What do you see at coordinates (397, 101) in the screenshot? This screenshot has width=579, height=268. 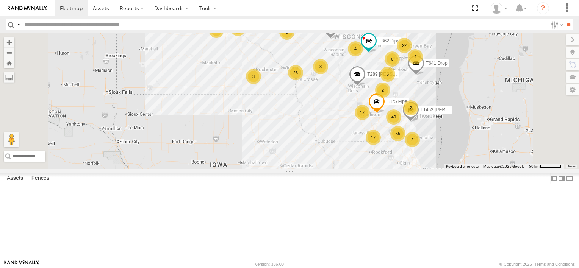 I see `span: T875 Pipe` at bounding box center [397, 101].